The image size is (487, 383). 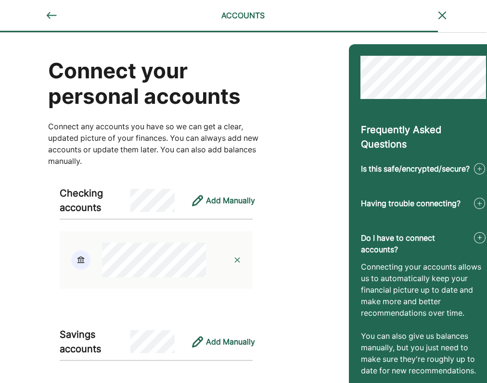 I want to click on div: Checking accounts, so click(x=95, y=201).